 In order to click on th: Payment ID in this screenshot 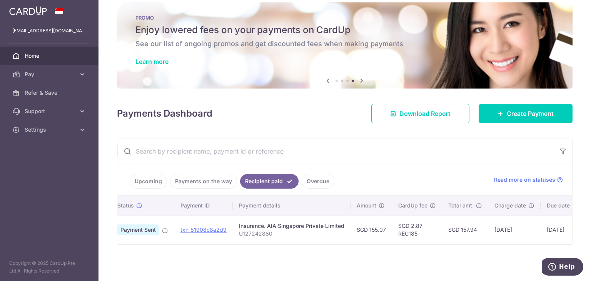, I will do `click(203, 205)`.